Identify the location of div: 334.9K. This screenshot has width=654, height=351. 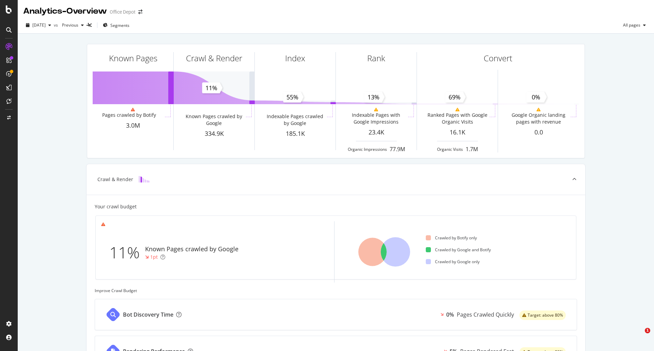
(214, 134).